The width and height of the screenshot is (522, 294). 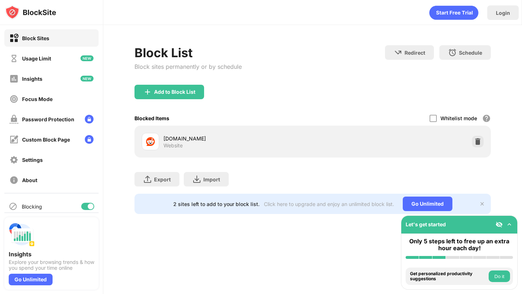 What do you see at coordinates (216, 204) in the screenshot?
I see `div: 2 sites left to add to your block list.` at bounding box center [216, 204].